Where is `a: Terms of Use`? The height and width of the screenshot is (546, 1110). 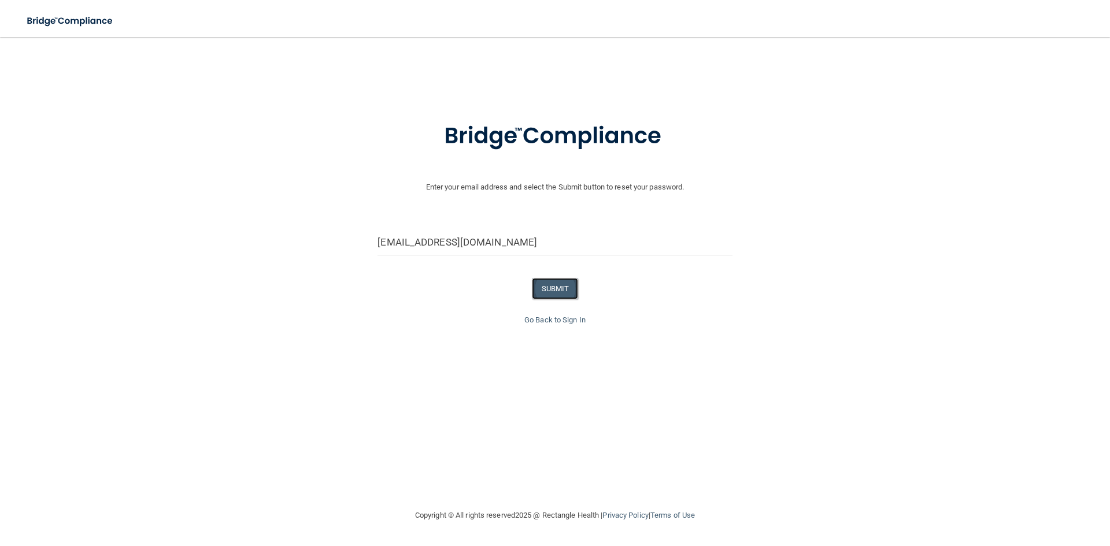 a: Terms of Use is located at coordinates (672, 515).